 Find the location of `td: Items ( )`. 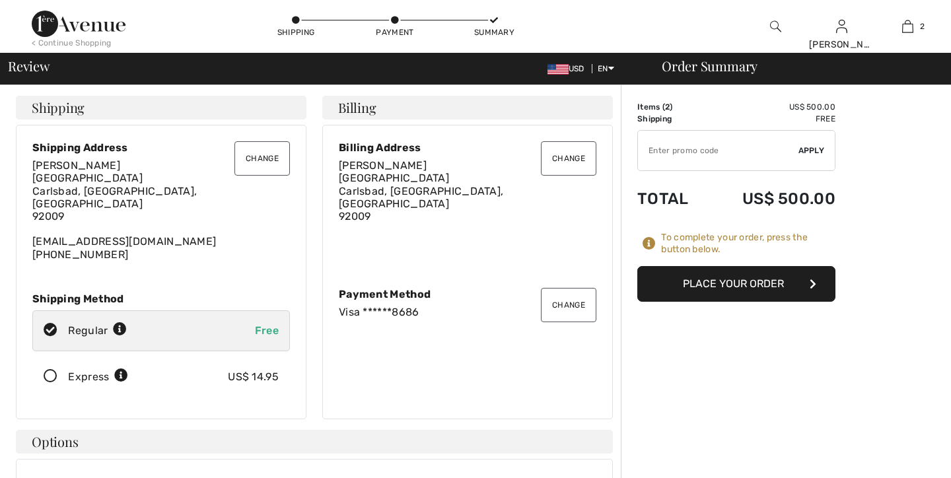

td: Items ( ) is located at coordinates (672, 107).